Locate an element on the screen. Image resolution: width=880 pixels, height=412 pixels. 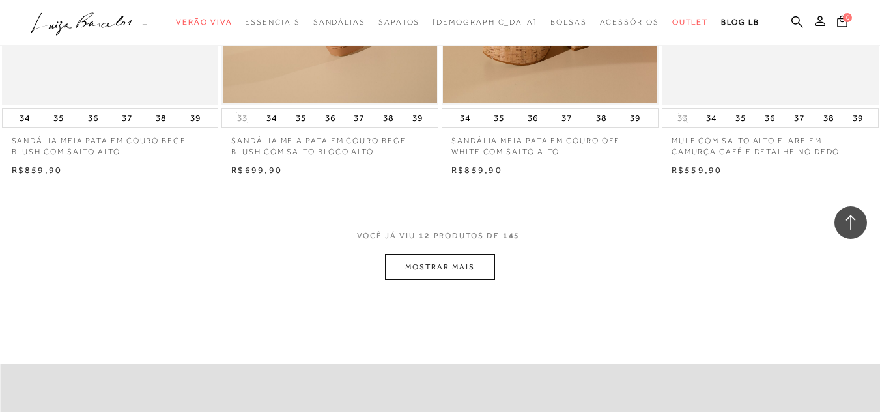
span: Outlet is located at coordinates (691, 22).